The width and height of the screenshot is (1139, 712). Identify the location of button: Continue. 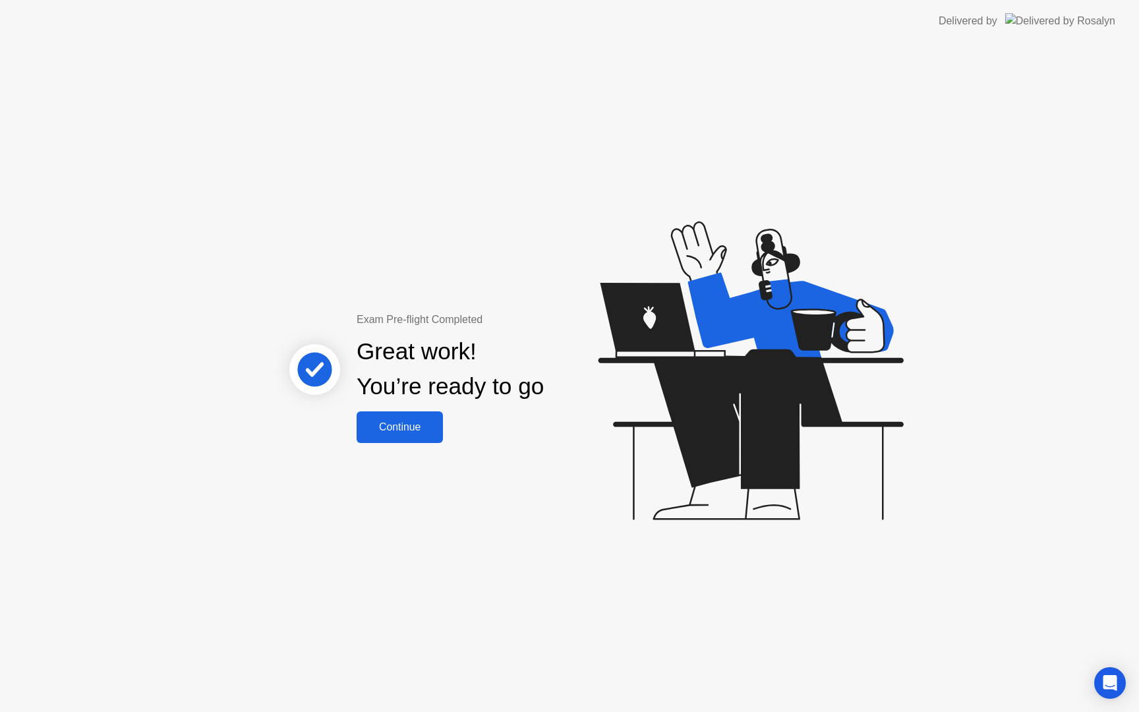
(400, 427).